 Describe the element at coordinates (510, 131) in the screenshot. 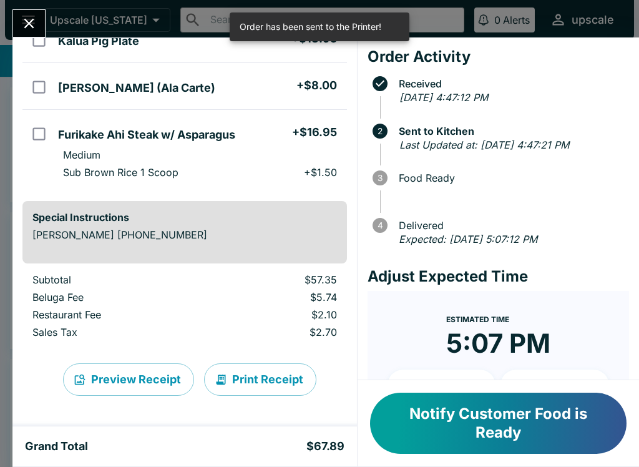

I see `span: Sent to Kitchen` at that location.